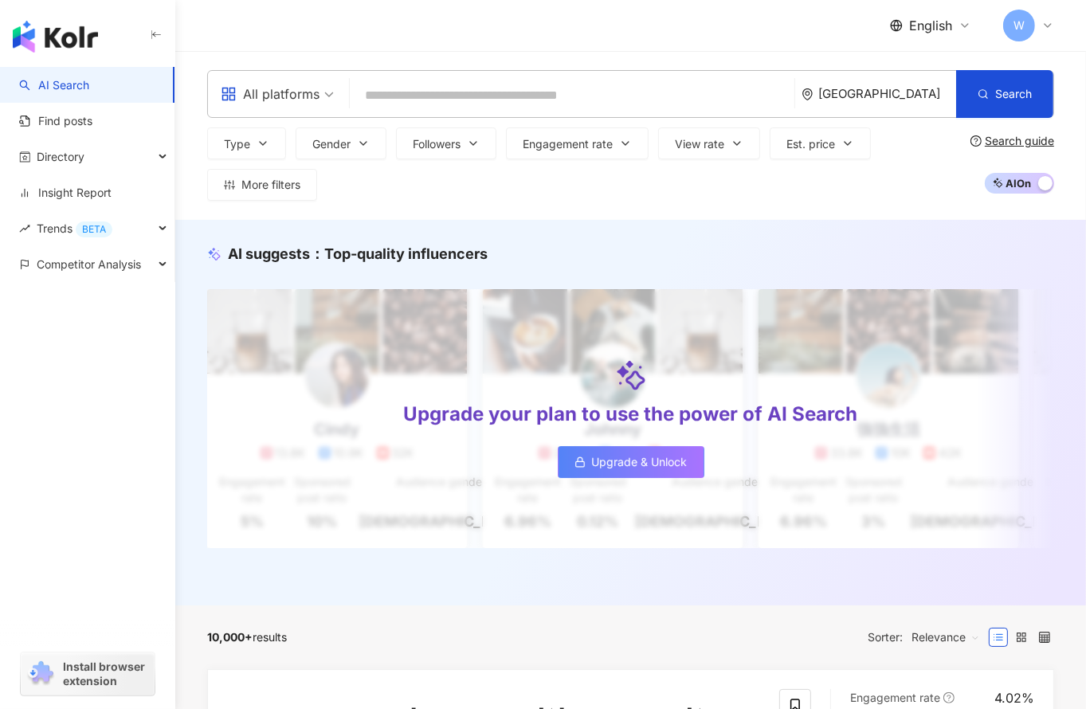 This screenshot has height=709, width=1086. Describe the element at coordinates (270, 94) in the screenshot. I see `div: All platforms` at that location.